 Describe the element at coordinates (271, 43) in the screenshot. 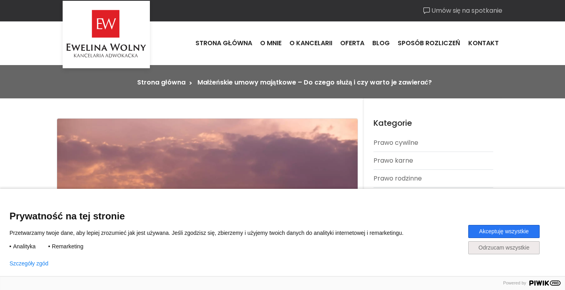

I see `a: O mnie` at that location.